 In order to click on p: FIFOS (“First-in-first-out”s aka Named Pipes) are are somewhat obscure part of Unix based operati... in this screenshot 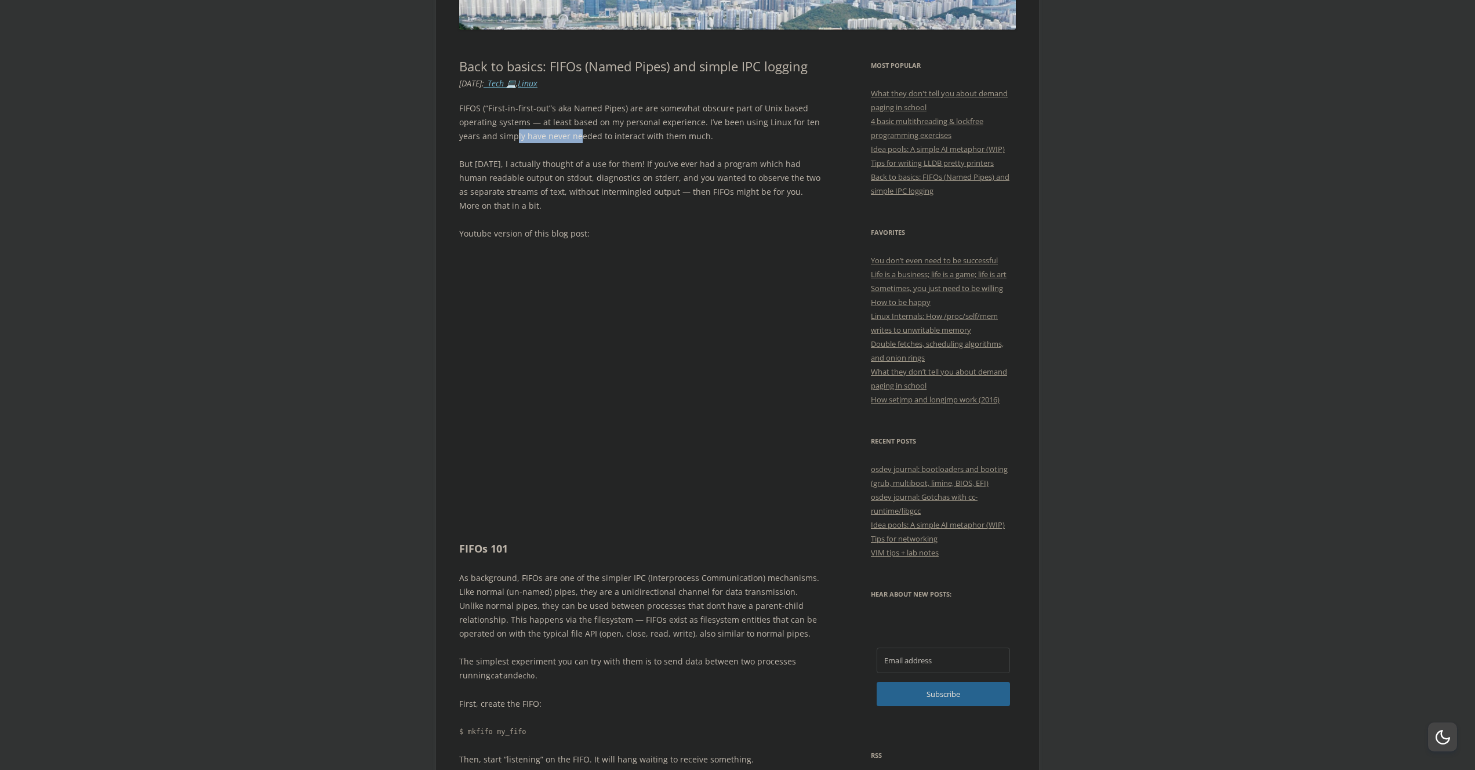, I will do `click(640, 122)`.